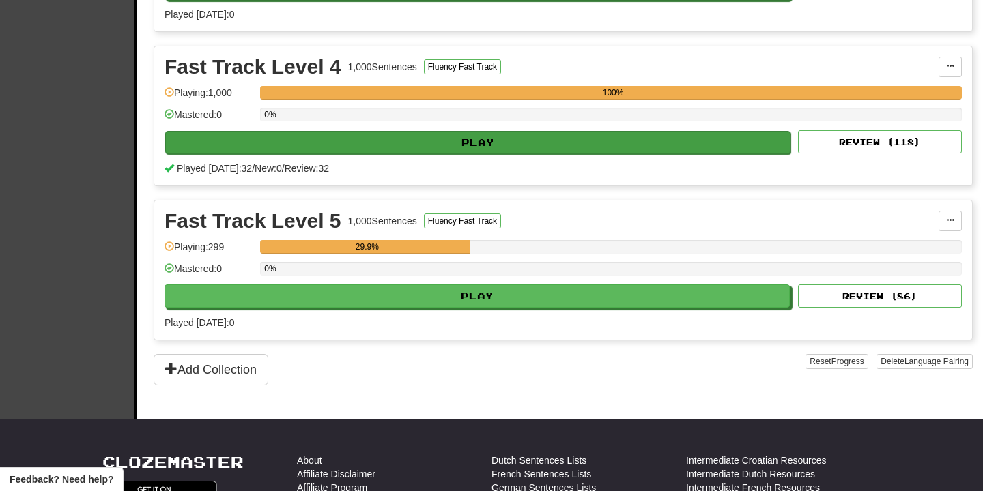  I want to click on a: Affiliate Disclaimer, so click(336, 474).